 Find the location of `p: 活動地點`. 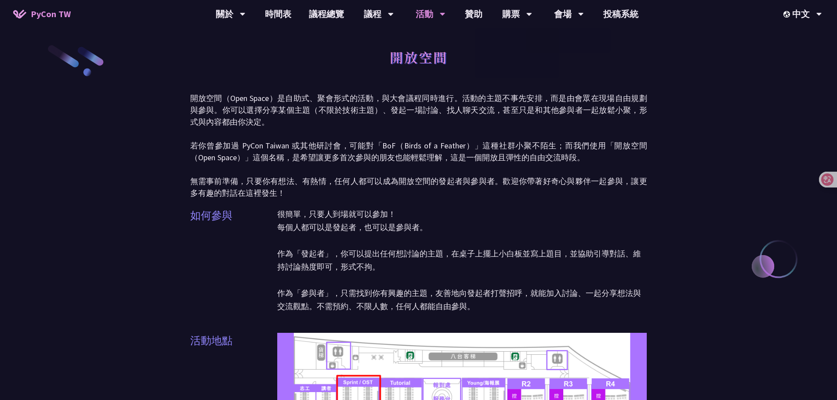

p: 活動地點 is located at coordinates (211, 341).